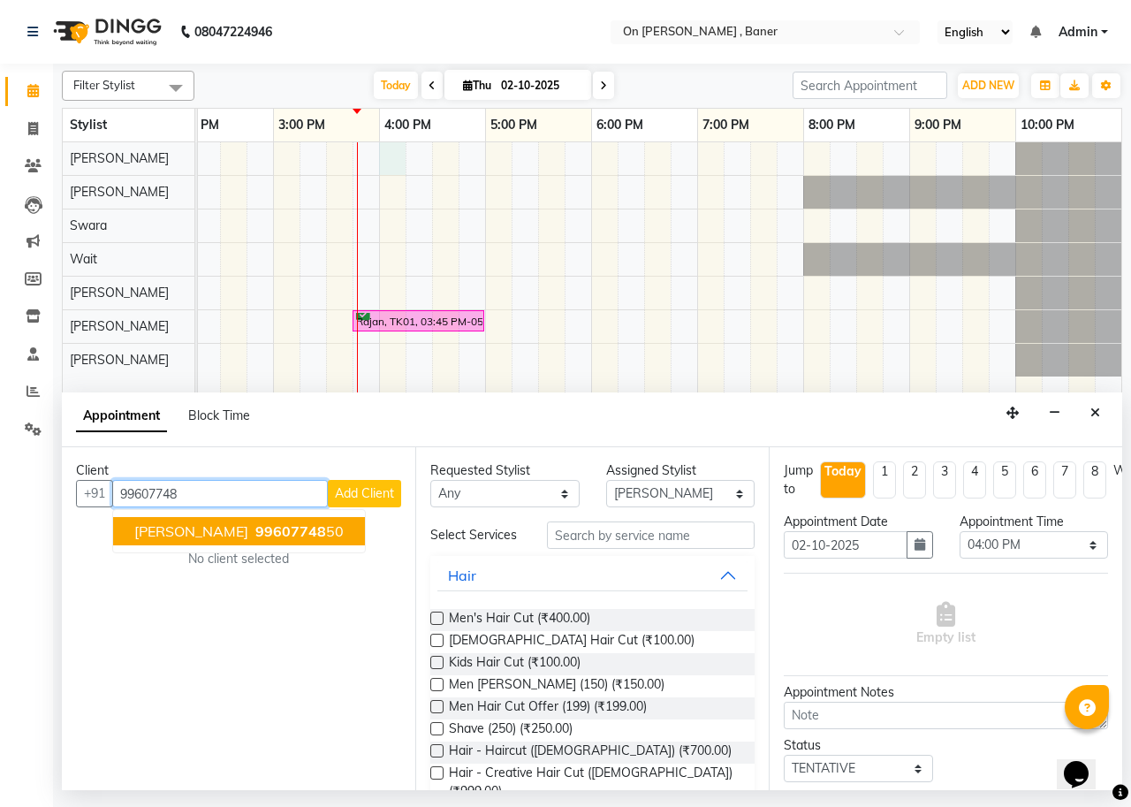 The height and width of the screenshot is (807, 1131). What do you see at coordinates (233, 32) in the screenshot?
I see `b: 08047224946` at bounding box center [233, 32].